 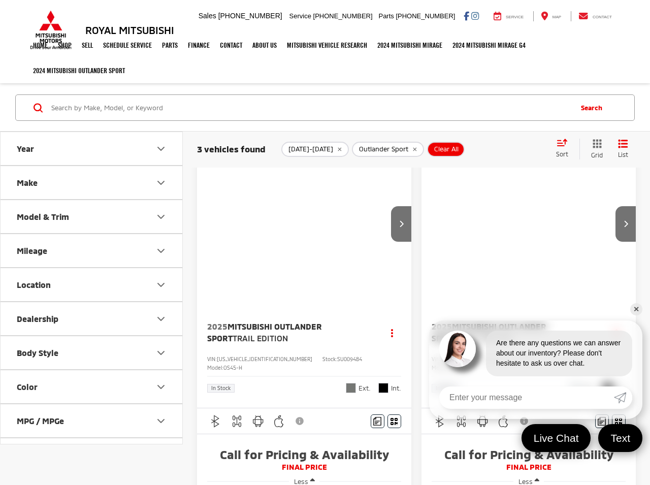 I want to click on button: MakeMake, so click(x=92, y=182).